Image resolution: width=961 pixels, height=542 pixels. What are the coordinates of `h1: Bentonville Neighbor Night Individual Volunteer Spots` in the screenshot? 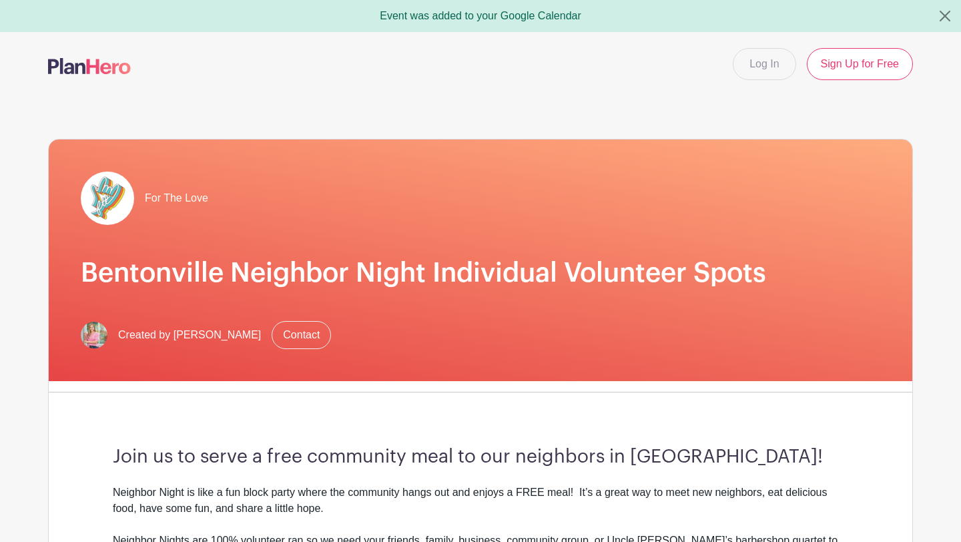 It's located at (481, 273).